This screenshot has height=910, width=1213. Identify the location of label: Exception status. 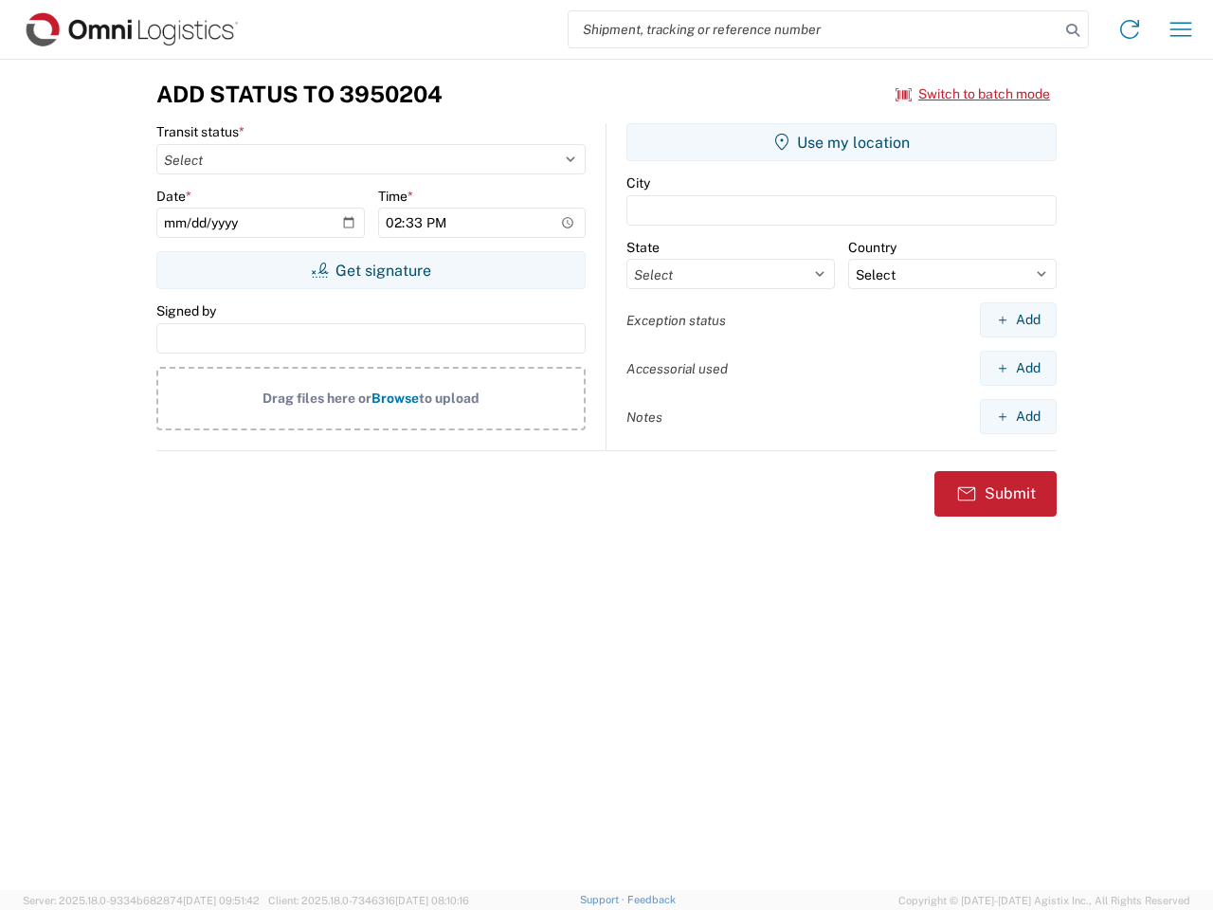
(676, 320).